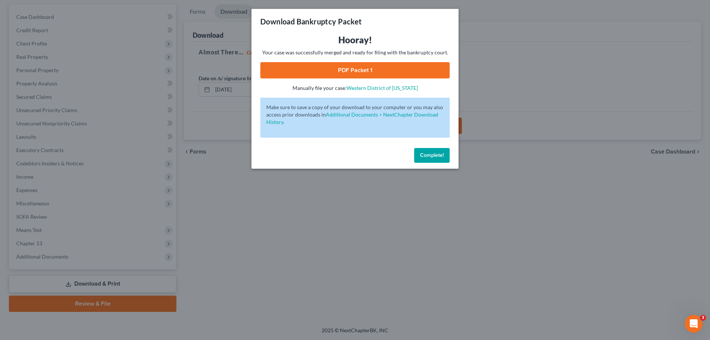 Image resolution: width=710 pixels, height=340 pixels. Describe the element at coordinates (432, 155) in the screenshot. I see `button: Complete!` at that location.